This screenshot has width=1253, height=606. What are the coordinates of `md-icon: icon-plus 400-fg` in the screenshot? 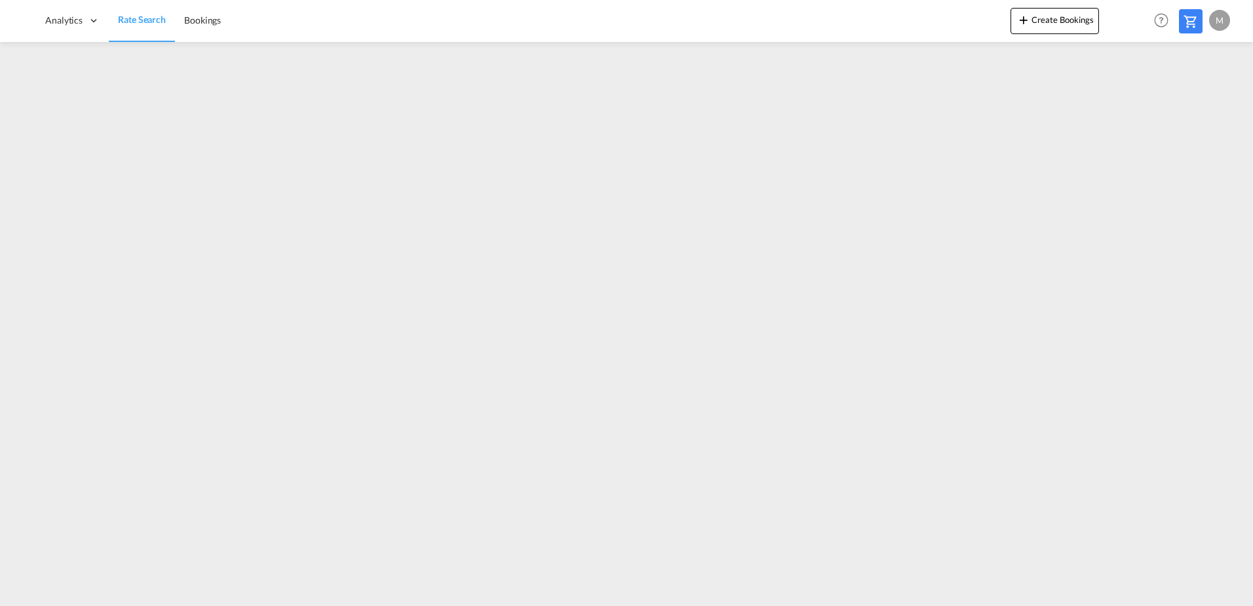 It's located at (1024, 20).